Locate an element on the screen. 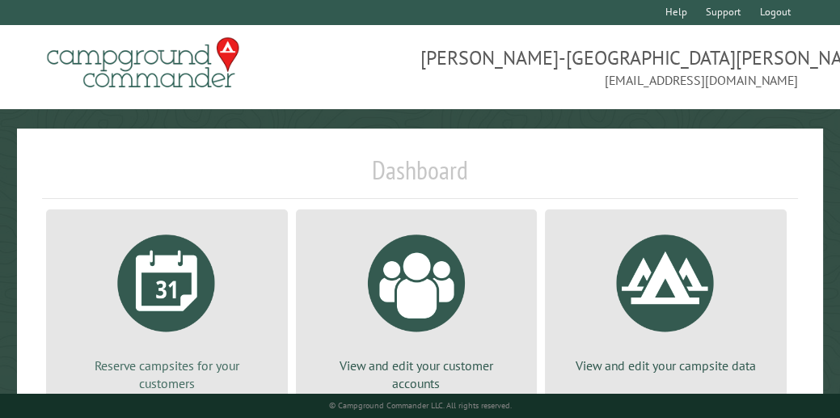 The image size is (840, 418). h1: Dashboard is located at coordinates (419, 176).